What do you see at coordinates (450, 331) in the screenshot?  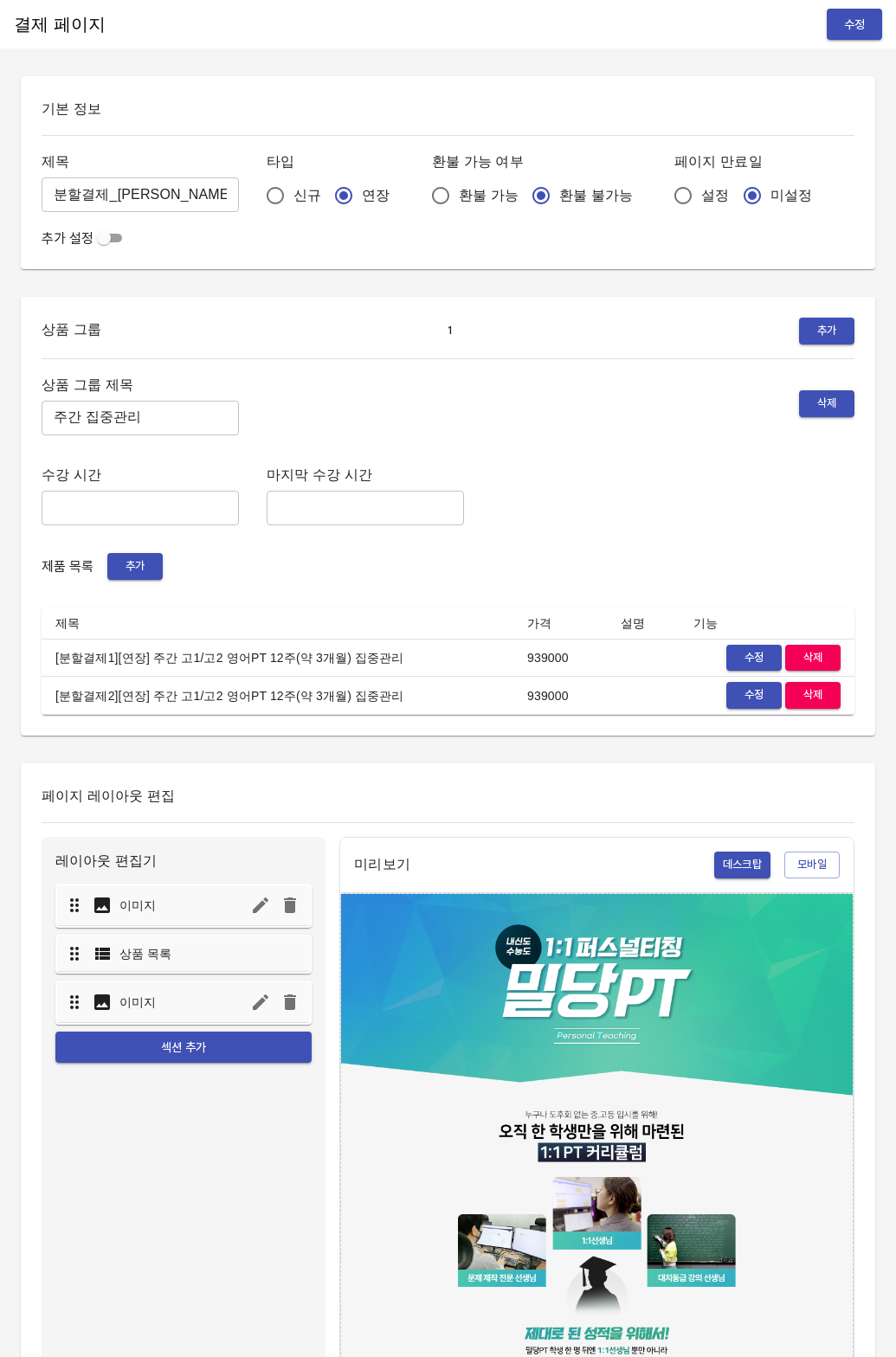 I see `button: 1` at bounding box center [450, 331].